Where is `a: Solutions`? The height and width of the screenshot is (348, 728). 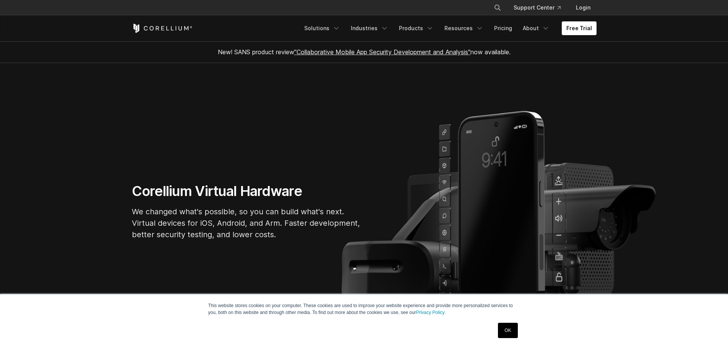 a: Solutions is located at coordinates (322, 28).